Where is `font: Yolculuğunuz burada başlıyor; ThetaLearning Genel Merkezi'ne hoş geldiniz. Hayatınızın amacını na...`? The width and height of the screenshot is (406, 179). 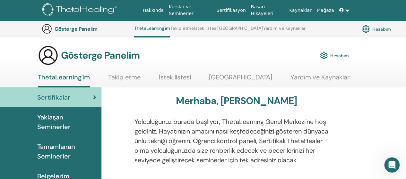
font: Yolculuğunuz burada başlıyor; ThetaLearning Genel Merkezi'ne hoş geldiniz. Hayatınızın amacını na... is located at coordinates (231, 141).